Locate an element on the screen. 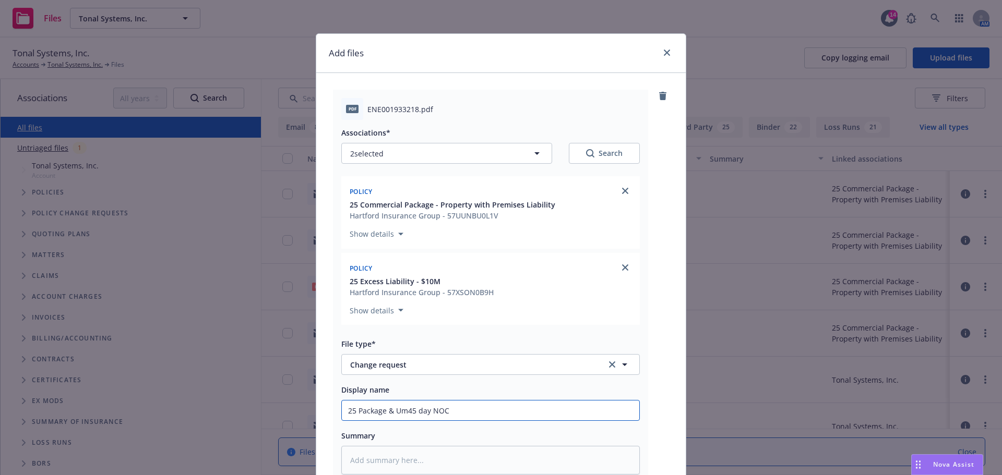  span: 25 Commercial Package - Property with Premises Liability is located at coordinates (452, 205).